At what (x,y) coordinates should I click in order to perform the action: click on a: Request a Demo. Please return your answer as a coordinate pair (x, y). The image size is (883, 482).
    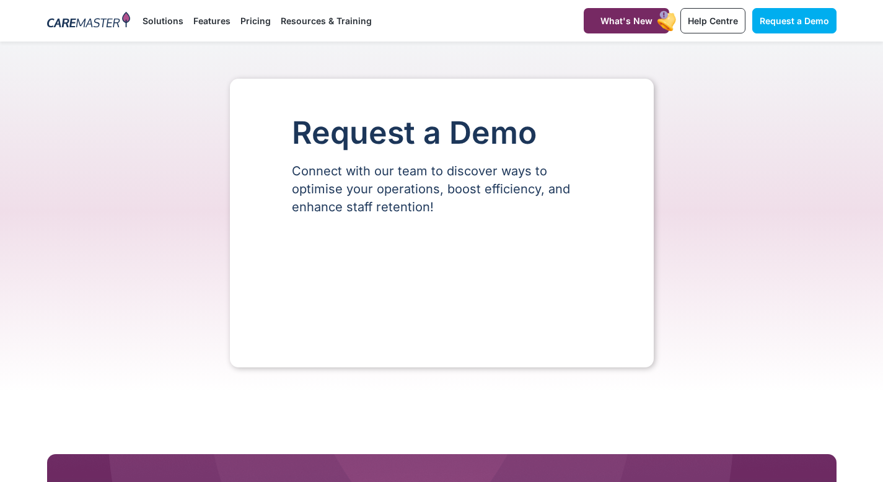
    Looking at the image, I should click on (795, 20).